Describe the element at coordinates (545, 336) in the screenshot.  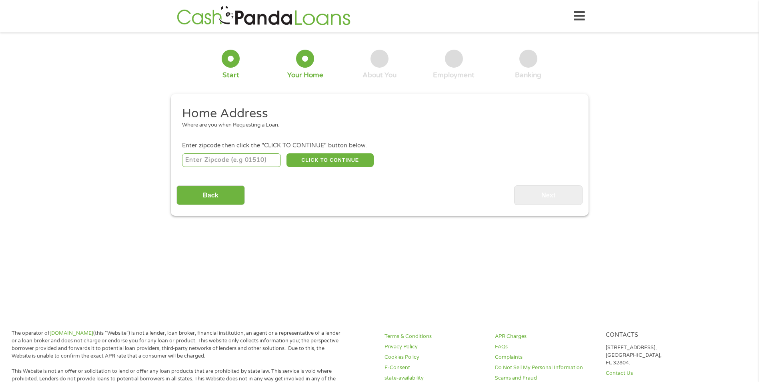
I see `a: APR Charges` at that location.